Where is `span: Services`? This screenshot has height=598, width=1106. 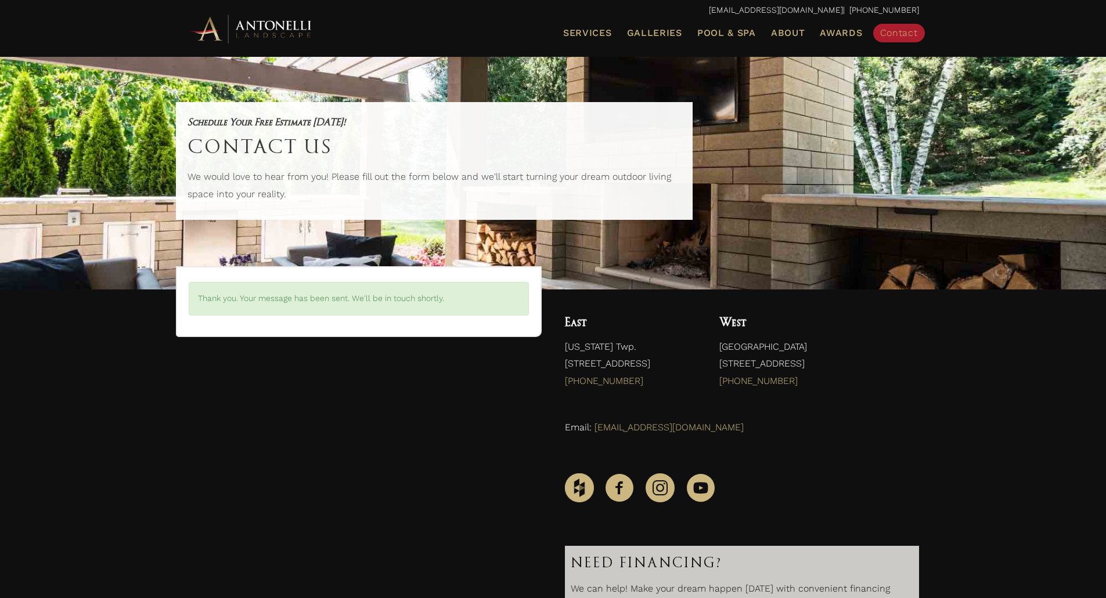 span: Services is located at coordinates (587, 33).